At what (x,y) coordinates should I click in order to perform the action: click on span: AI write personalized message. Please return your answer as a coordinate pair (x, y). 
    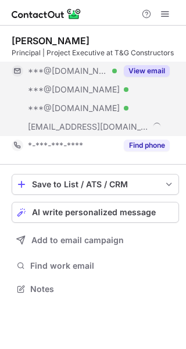
    Looking at the image, I should click on (94, 213).